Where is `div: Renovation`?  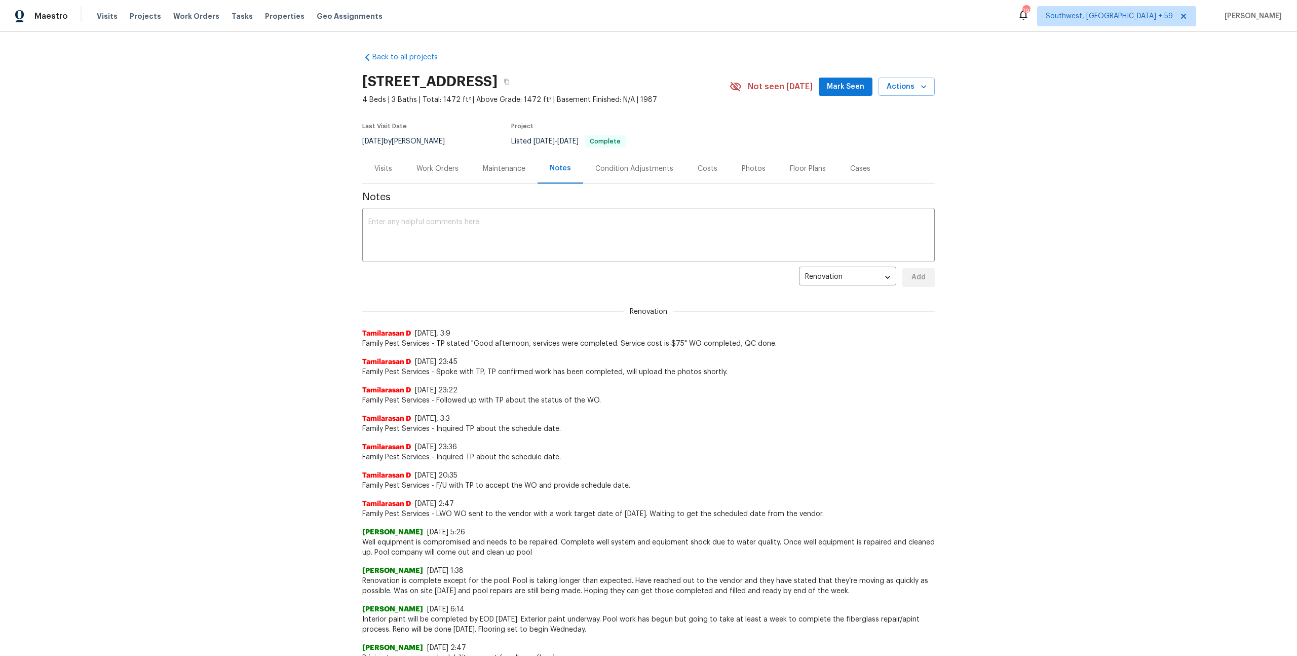
div: Renovation is located at coordinates (848, 277).